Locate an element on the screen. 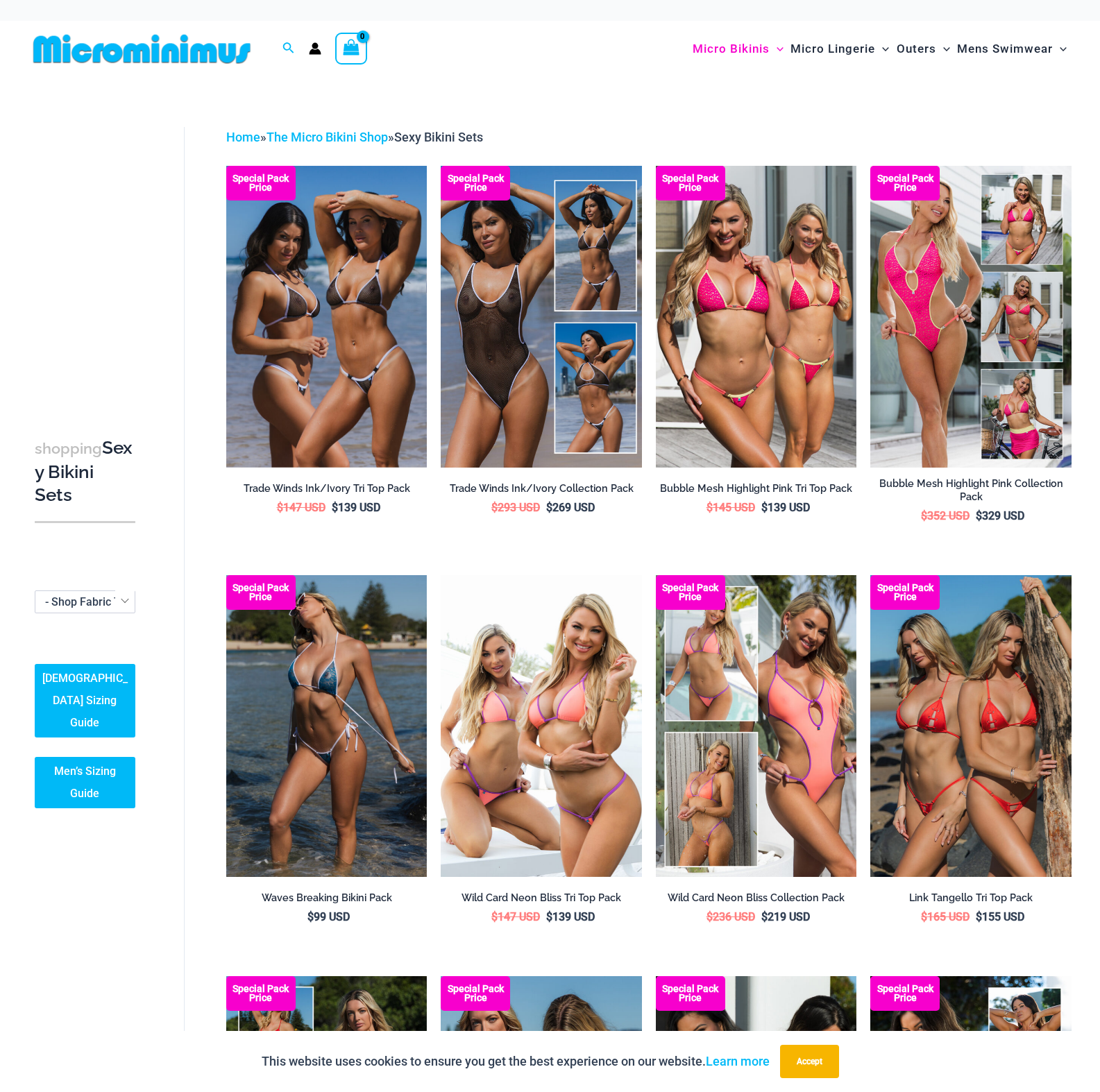 The height and width of the screenshot is (1092, 1100). button: Accept is located at coordinates (809, 1061).